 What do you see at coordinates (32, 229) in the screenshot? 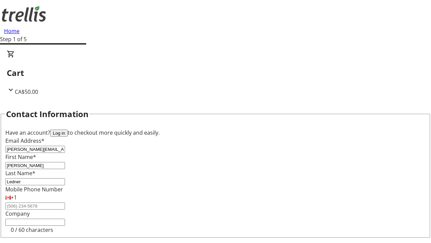
I see `tr-character-limit: 0 / 60 characters` at bounding box center [32, 229].